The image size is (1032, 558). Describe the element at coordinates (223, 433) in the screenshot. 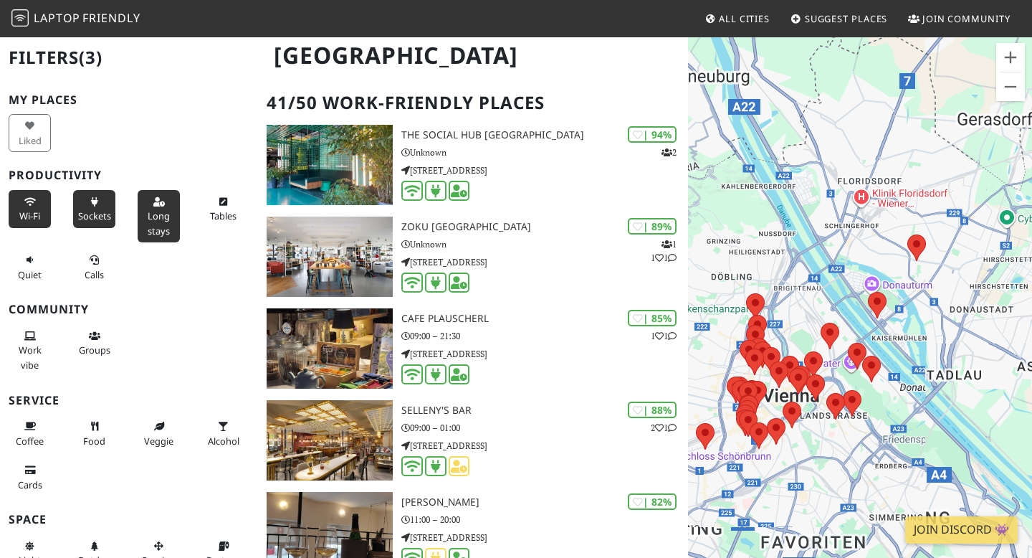

I see `button: Alcohol` at that location.